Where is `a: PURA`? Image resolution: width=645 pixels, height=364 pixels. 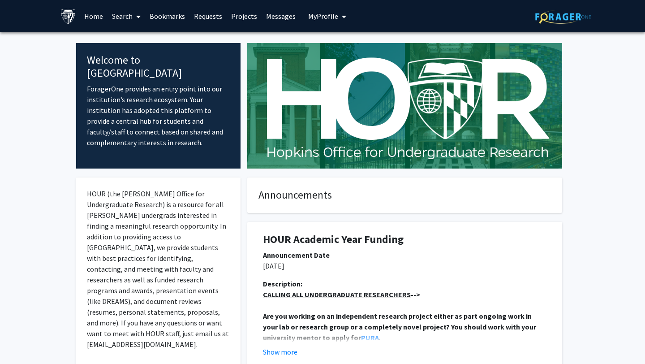 a: PURA is located at coordinates (370, 337).